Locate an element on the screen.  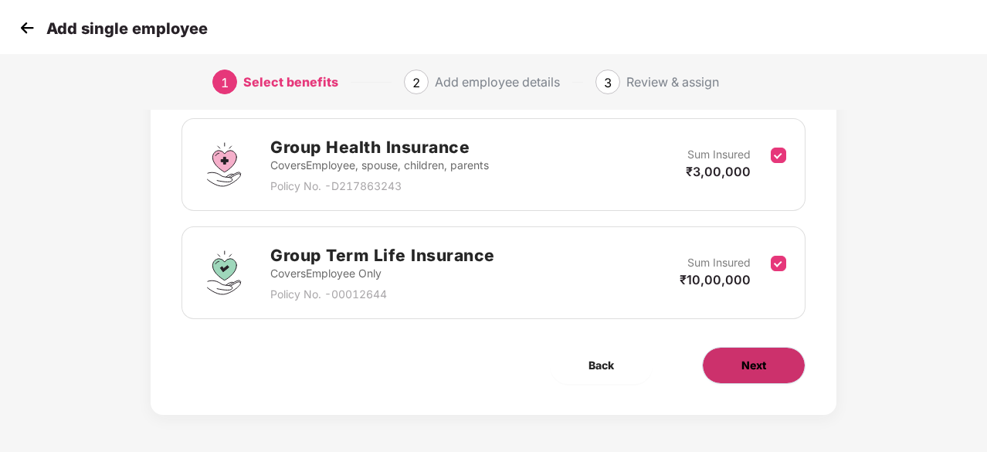
span: 2 is located at coordinates (416, 83).